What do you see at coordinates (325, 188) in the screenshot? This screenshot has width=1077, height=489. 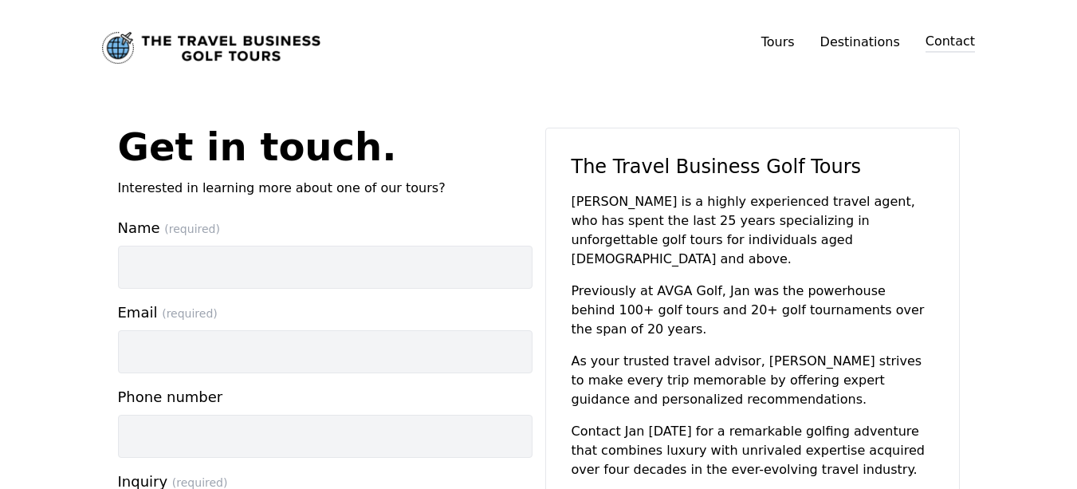 I see `p: Interested in learning more about one of our tours?` at bounding box center [325, 188].